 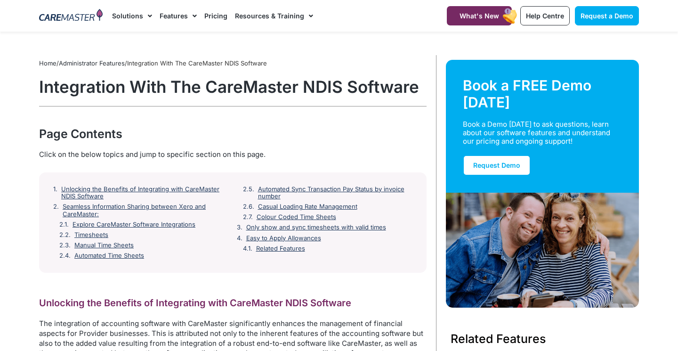 What do you see at coordinates (542, 338) in the screenshot?
I see `h3: Related Features` at bounding box center [542, 338].